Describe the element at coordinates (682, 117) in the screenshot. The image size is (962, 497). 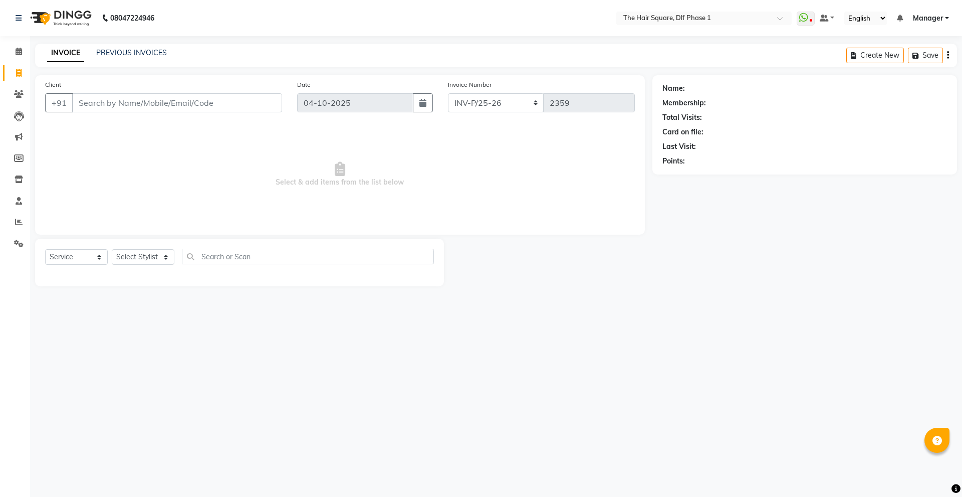
I see `div: Total Visits:` at that location.